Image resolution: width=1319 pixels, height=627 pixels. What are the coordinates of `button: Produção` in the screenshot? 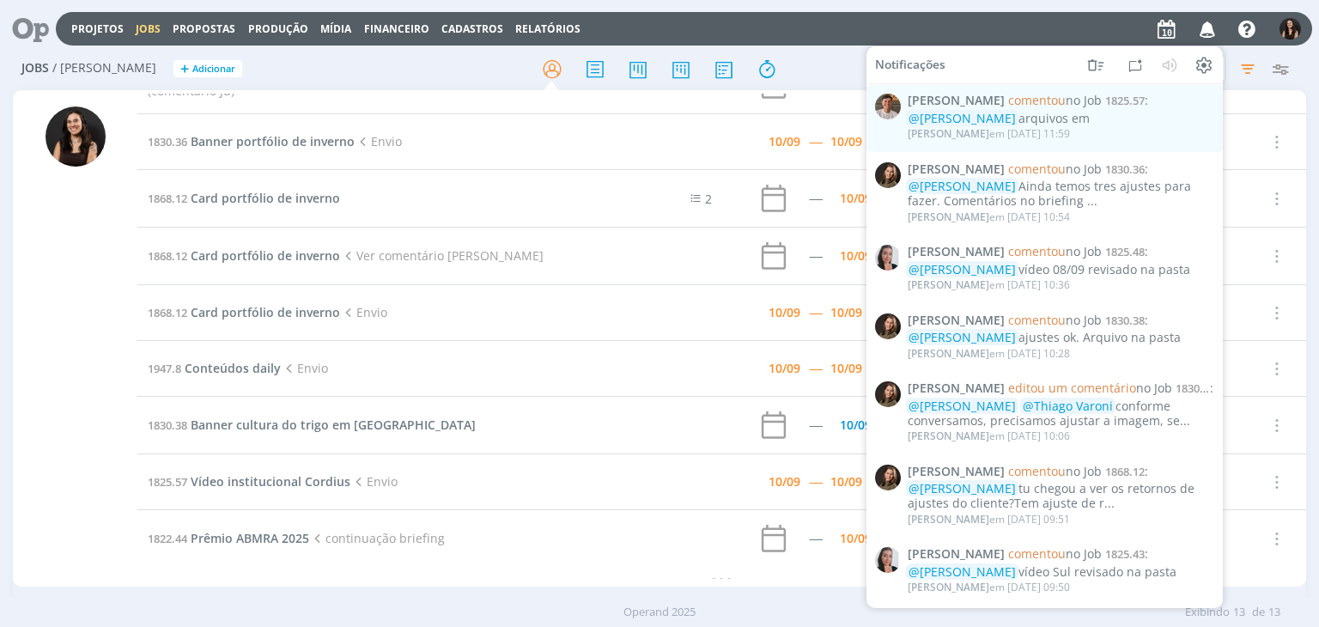 It's located at (278, 29).